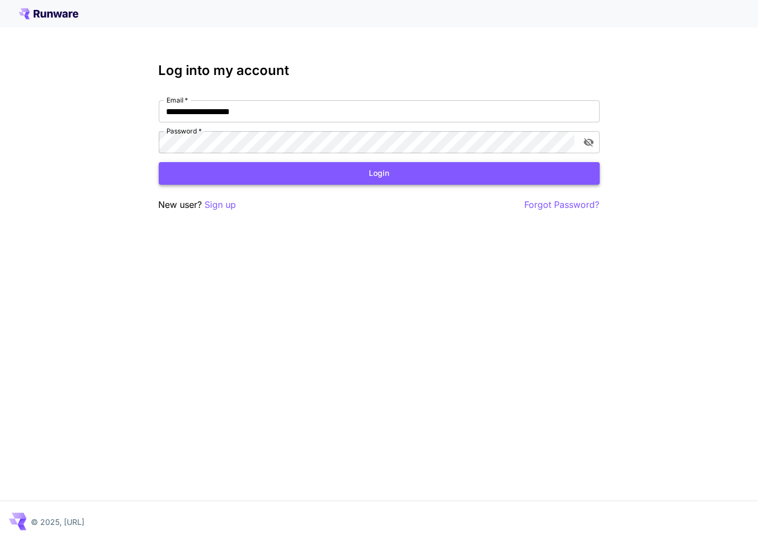  I want to click on button: Forgot Password?, so click(563, 205).